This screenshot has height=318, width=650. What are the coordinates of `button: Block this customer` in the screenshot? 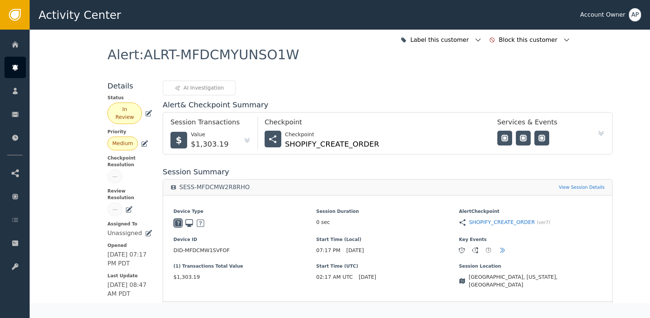 It's located at (530, 40).